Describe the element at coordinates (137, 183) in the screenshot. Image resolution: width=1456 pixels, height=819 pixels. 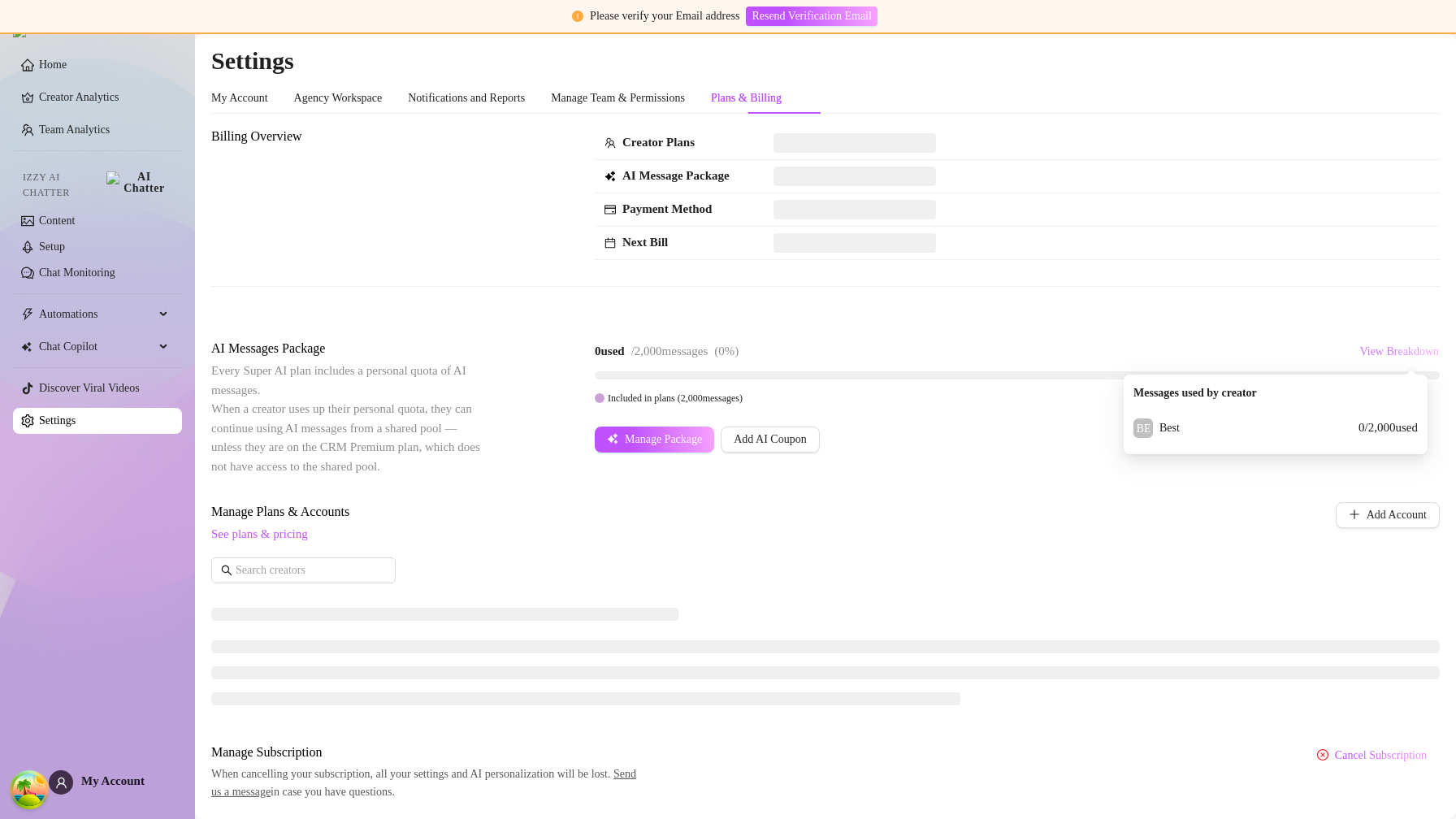
I see `img: AI Chatter` at that location.